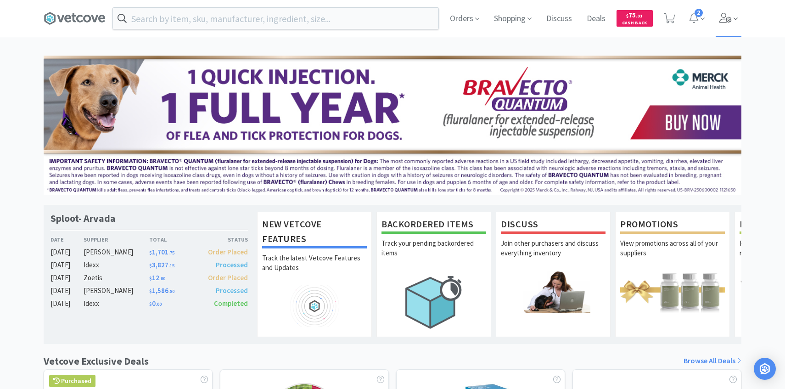  I want to click on a: PromotionsView promotions across all of your suppliers, so click(673, 274).